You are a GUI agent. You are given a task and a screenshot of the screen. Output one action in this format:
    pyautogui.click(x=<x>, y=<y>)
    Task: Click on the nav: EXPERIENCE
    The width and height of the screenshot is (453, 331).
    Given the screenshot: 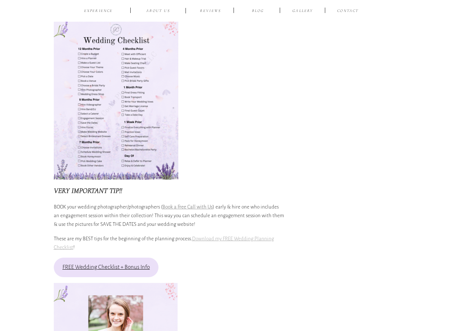 What is the action you would take?
    pyautogui.click(x=99, y=11)
    